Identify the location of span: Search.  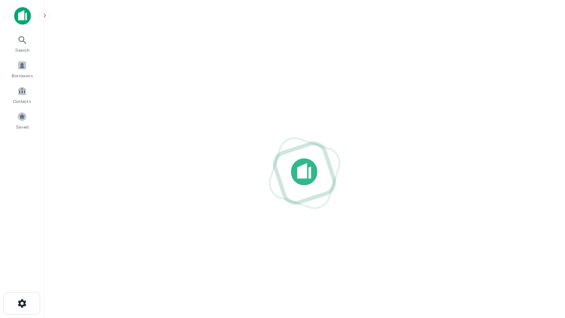
(22, 50).